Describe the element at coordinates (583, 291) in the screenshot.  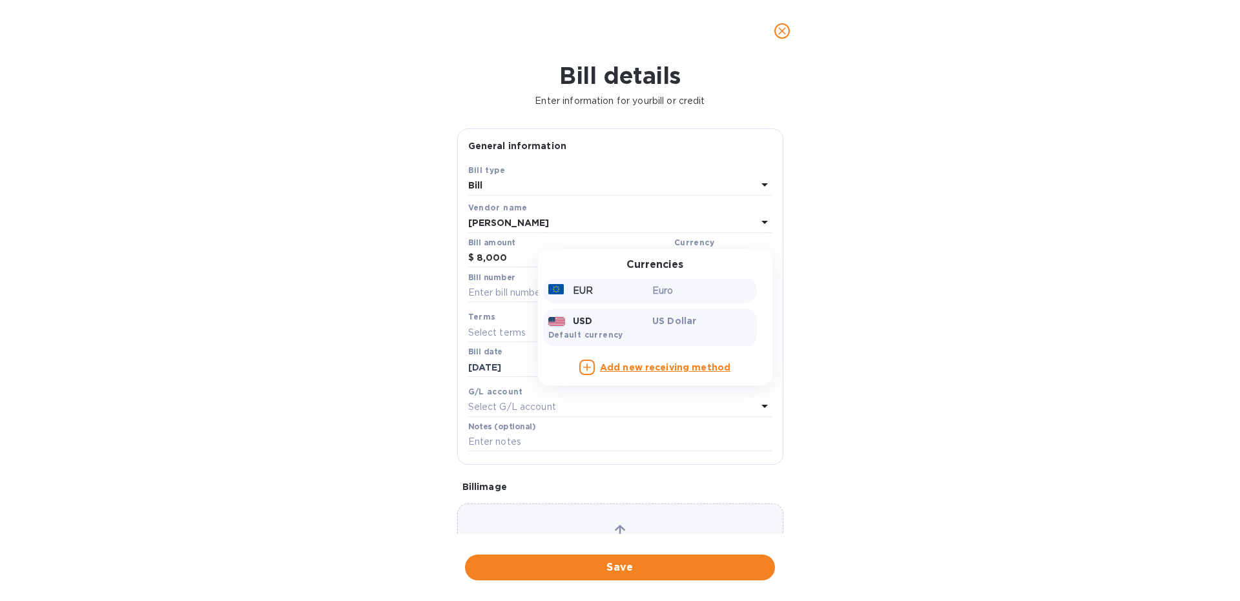
I see `p: EUR` at that location.